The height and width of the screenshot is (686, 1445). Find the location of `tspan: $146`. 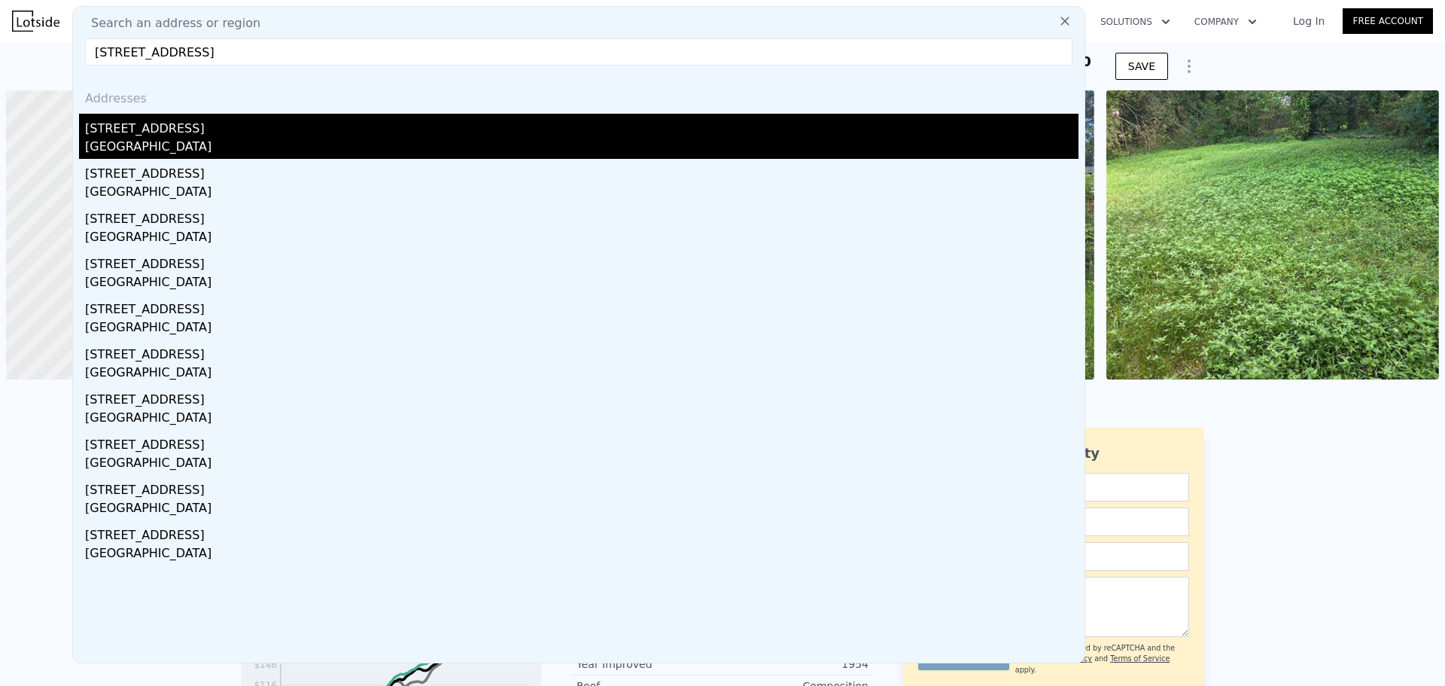

tspan: $146 is located at coordinates (265, 665).